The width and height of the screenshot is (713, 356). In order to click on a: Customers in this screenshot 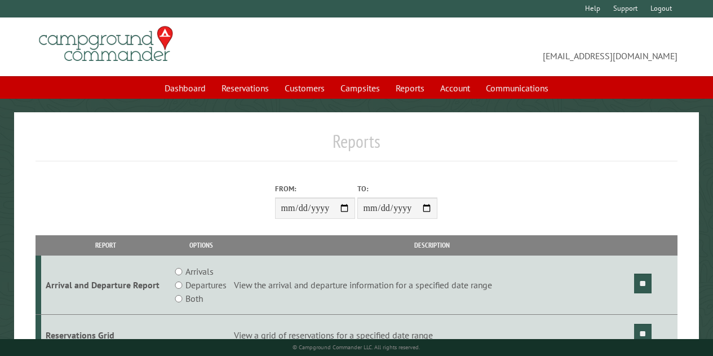, I will do `click(304, 88)`.